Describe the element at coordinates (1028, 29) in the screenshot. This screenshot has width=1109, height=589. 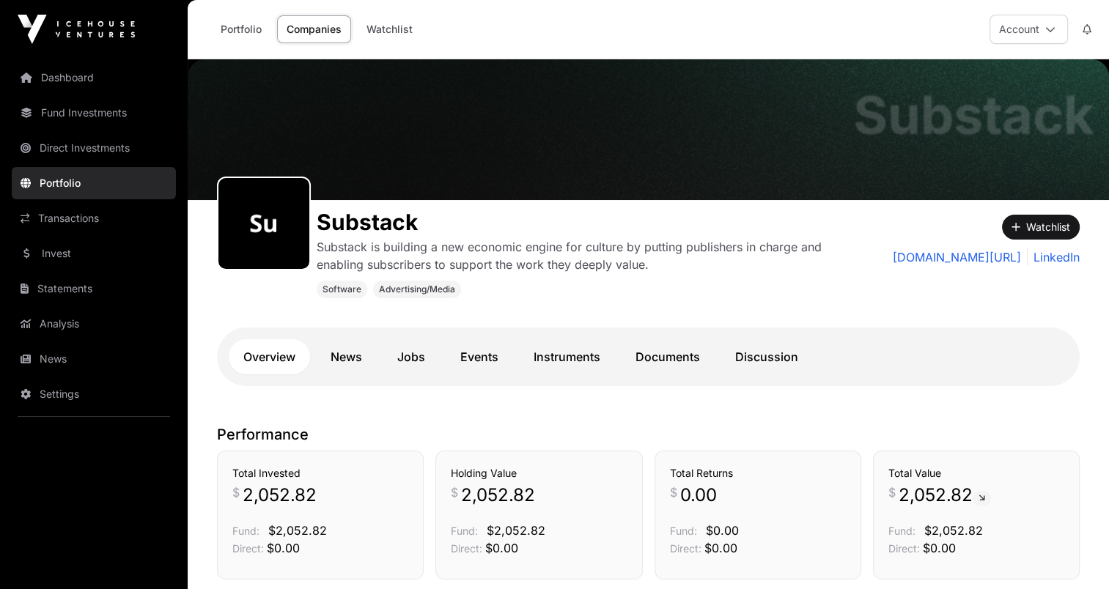
I see `button: Account` at that location.